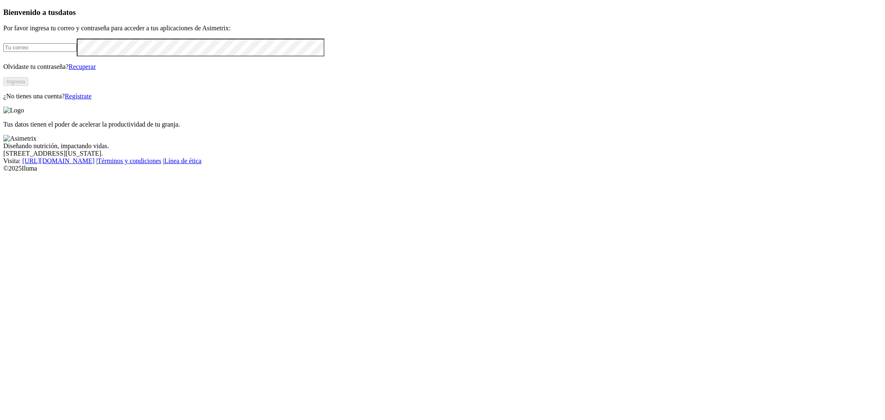 Image resolution: width=885 pixels, height=420 pixels. What do you see at coordinates (67, 12) in the screenshot?
I see `span: datos` at bounding box center [67, 12].